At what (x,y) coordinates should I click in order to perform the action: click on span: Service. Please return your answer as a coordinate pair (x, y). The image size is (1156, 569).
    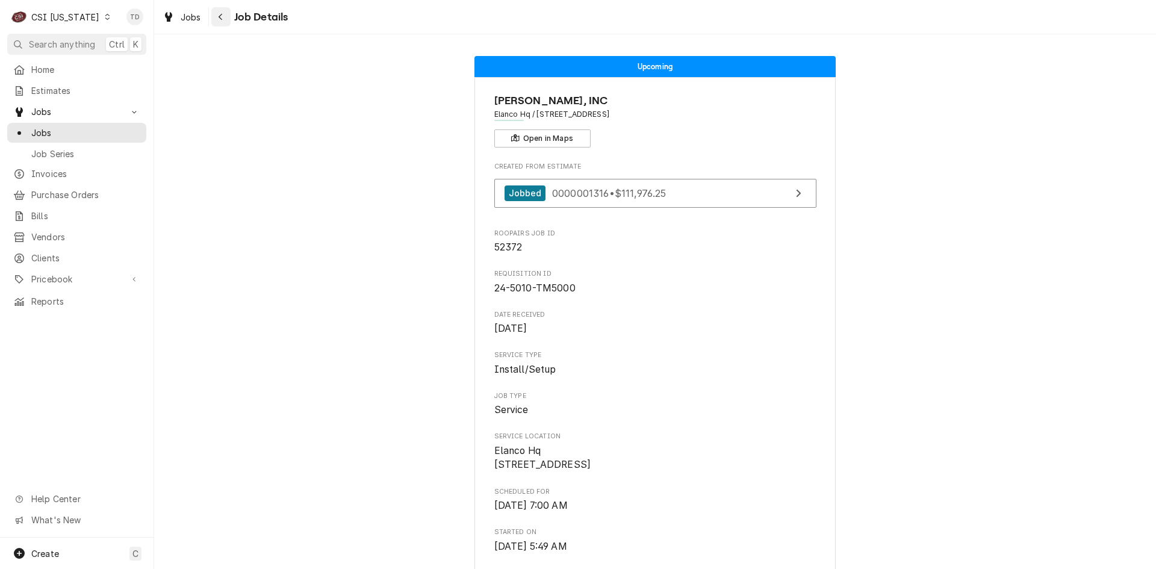
    Looking at the image, I should click on (511, 409).